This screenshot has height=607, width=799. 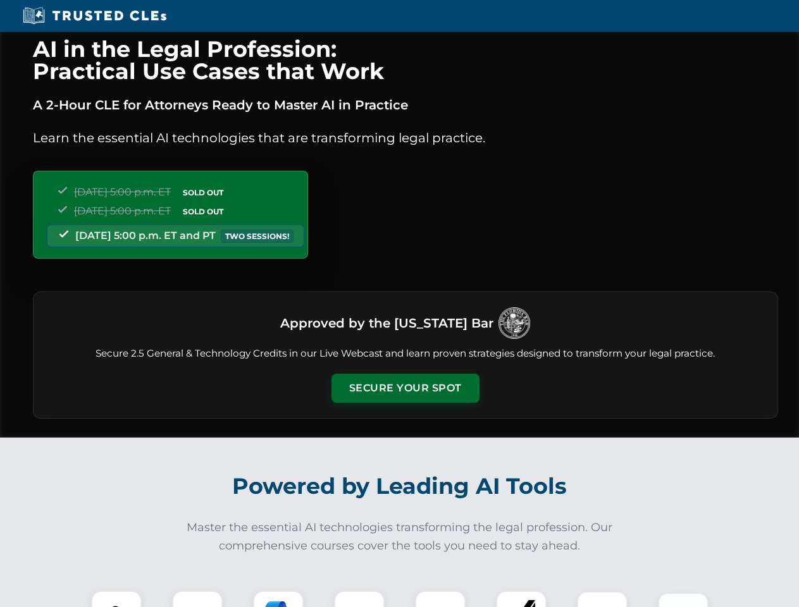 I want to click on img: Trusted CLEs, so click(x=94, y=16).